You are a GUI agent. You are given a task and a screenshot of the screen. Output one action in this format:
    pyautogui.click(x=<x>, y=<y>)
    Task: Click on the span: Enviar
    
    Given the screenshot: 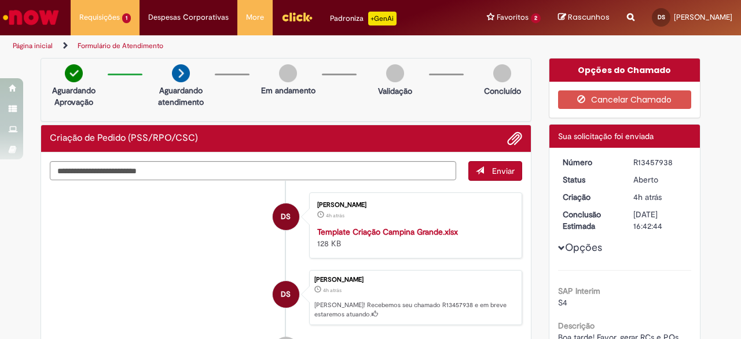 What is the action you would take?
    pyautogui.click(x=503, y=171)
    